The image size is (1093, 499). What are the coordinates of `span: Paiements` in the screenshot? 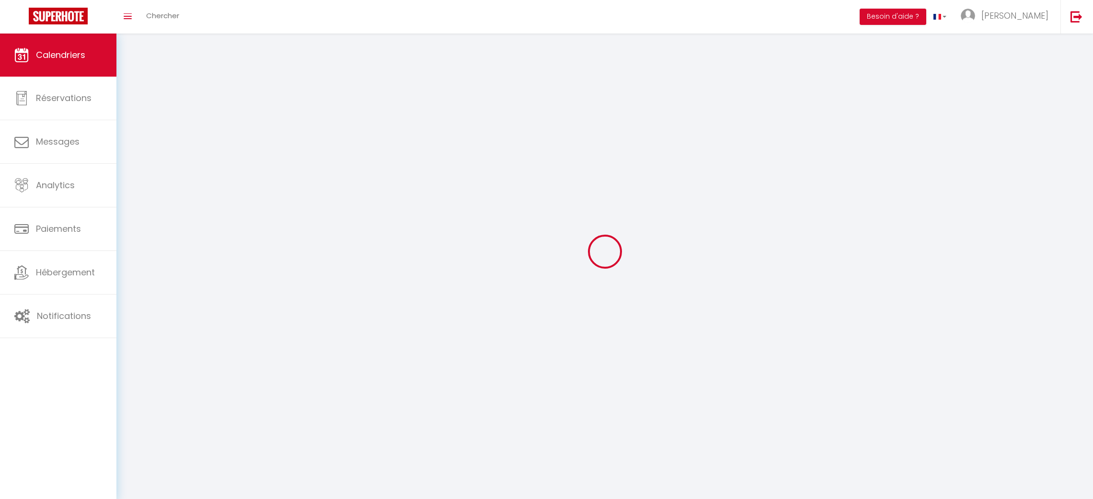 It's located at (58, 229).